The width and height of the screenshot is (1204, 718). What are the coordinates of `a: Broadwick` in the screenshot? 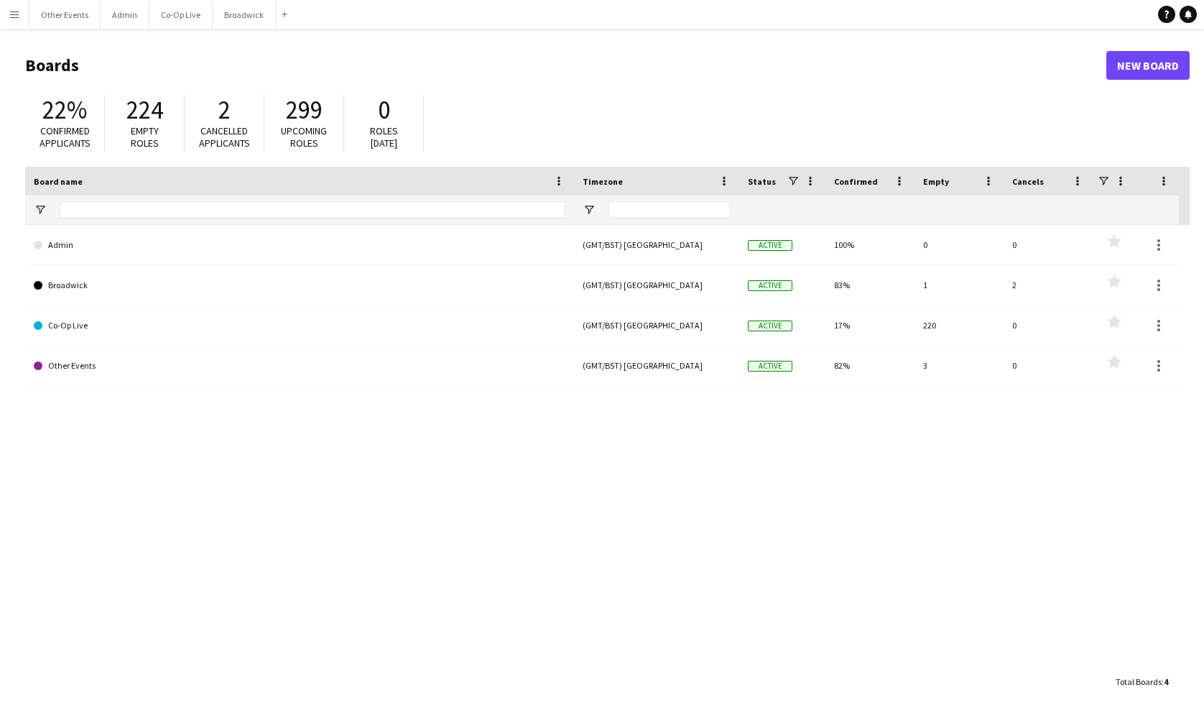 It's located at (300, 285).